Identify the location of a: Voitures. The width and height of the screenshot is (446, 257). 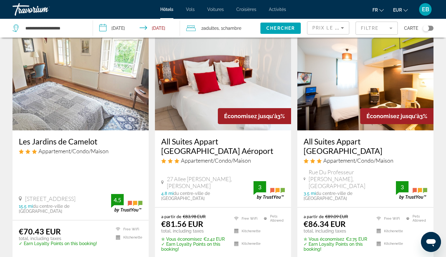
(215, 9).